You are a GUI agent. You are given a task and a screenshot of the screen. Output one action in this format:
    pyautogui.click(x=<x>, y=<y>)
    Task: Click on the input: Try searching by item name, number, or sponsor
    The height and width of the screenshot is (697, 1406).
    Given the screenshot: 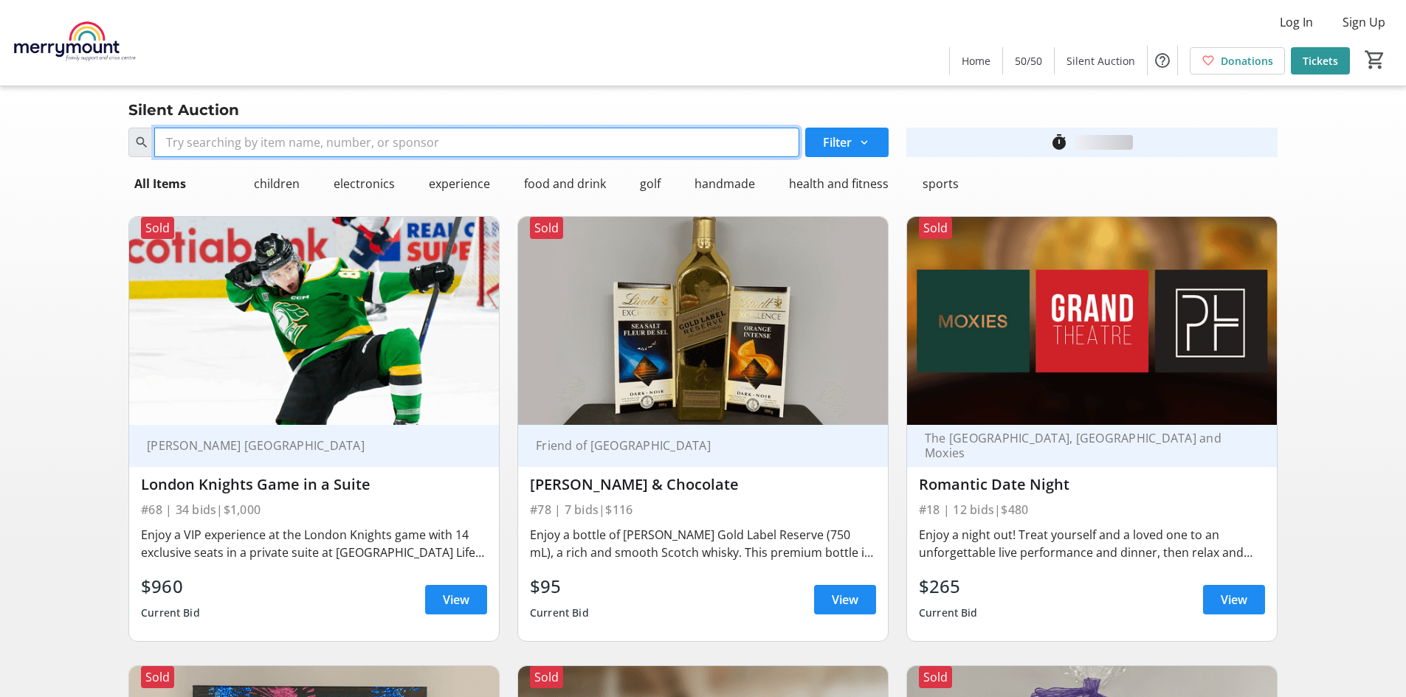 What is the action you would take?
    pyautogui.click(x=477, y=142)
    